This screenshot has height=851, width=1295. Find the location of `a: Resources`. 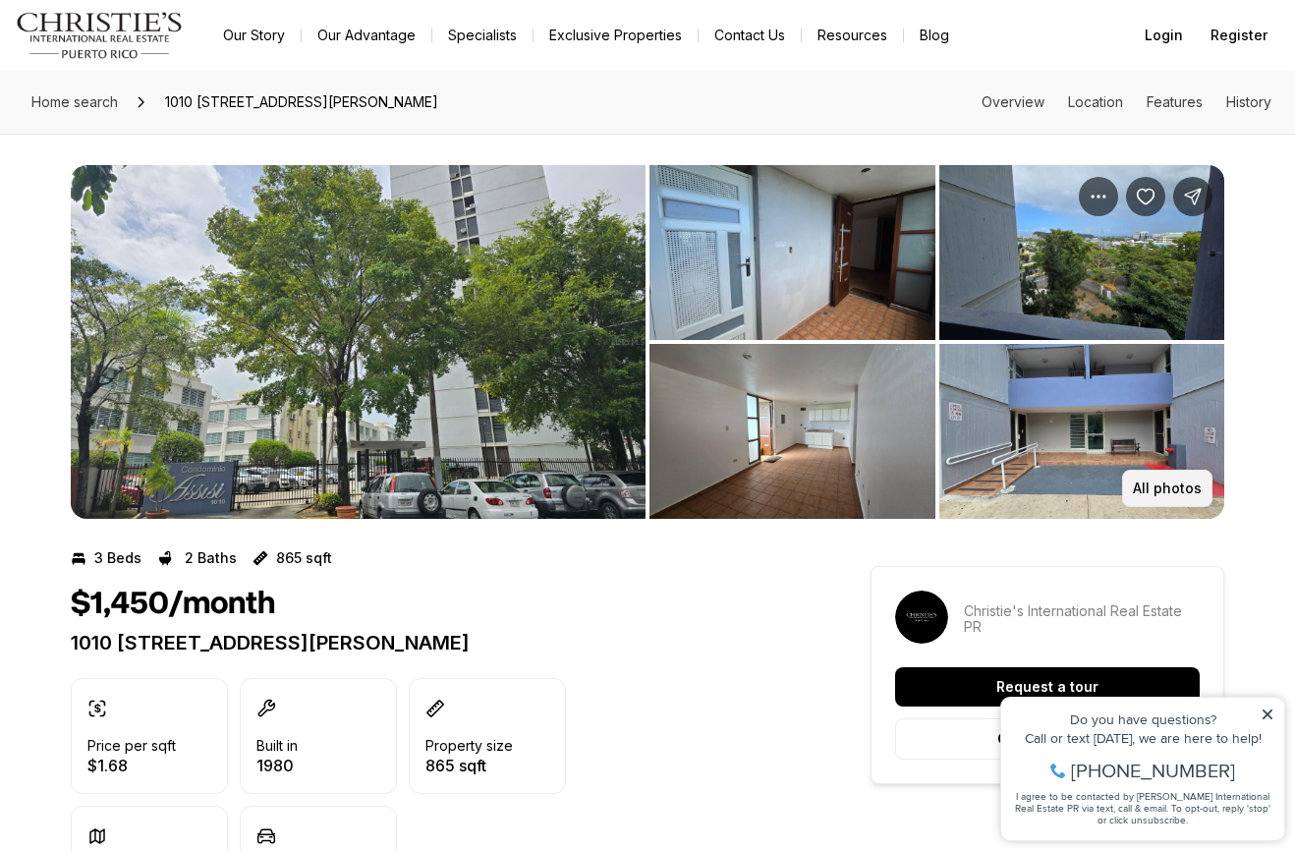

a: Resources is located at coordinates (852, 35).